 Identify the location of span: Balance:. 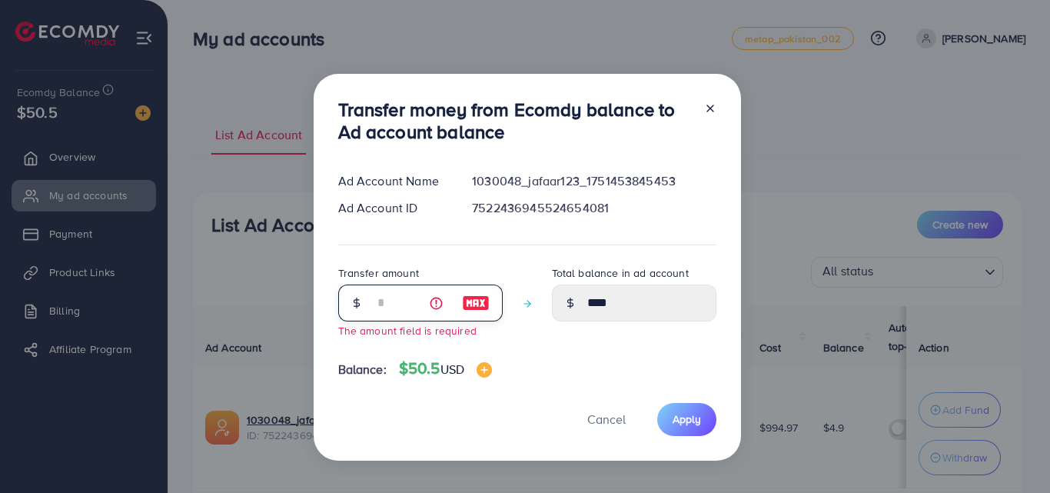
(362, 369).